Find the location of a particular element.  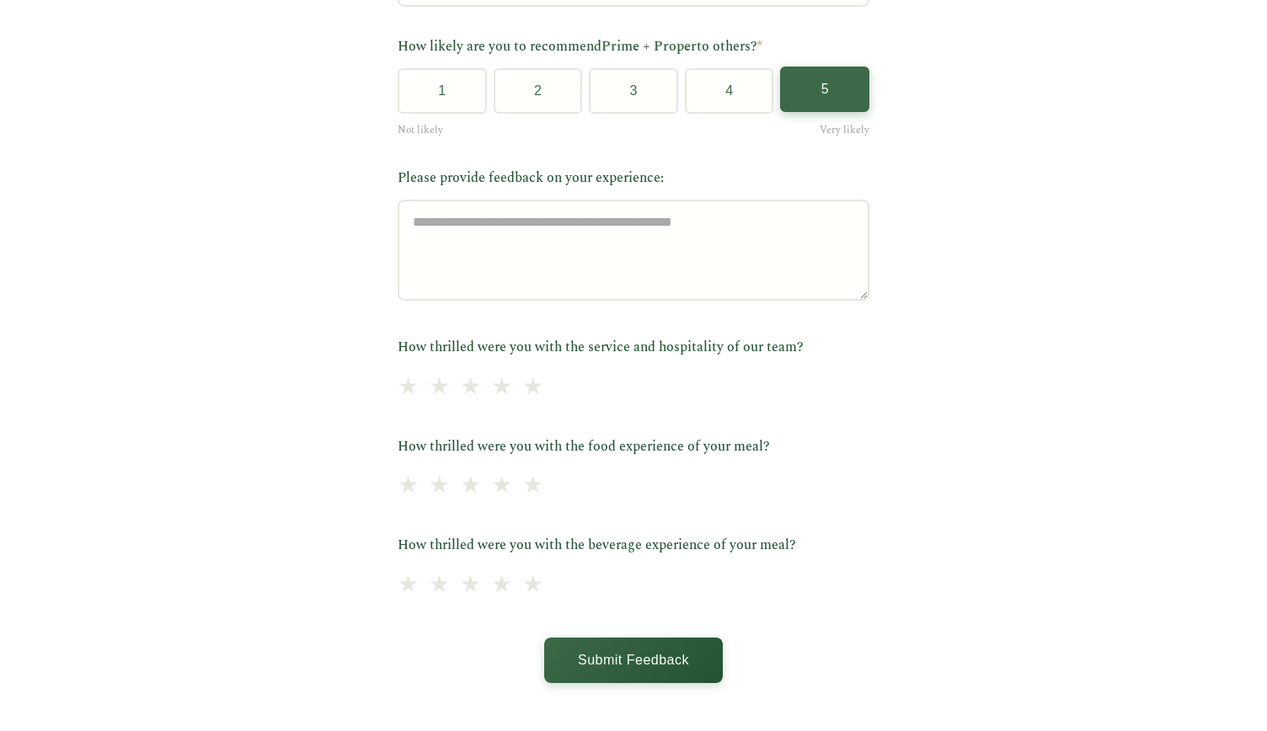

button: Submit Feedback is located at coordinates (633, 660).